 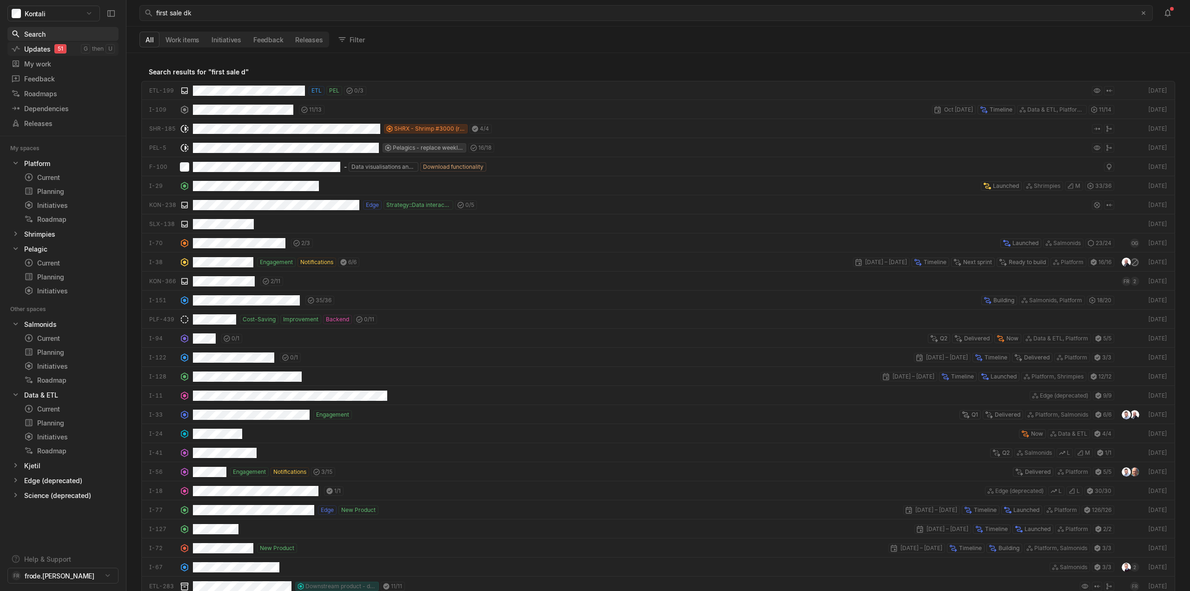 I want to click on div: Feedback, so click(x=63, y=79).